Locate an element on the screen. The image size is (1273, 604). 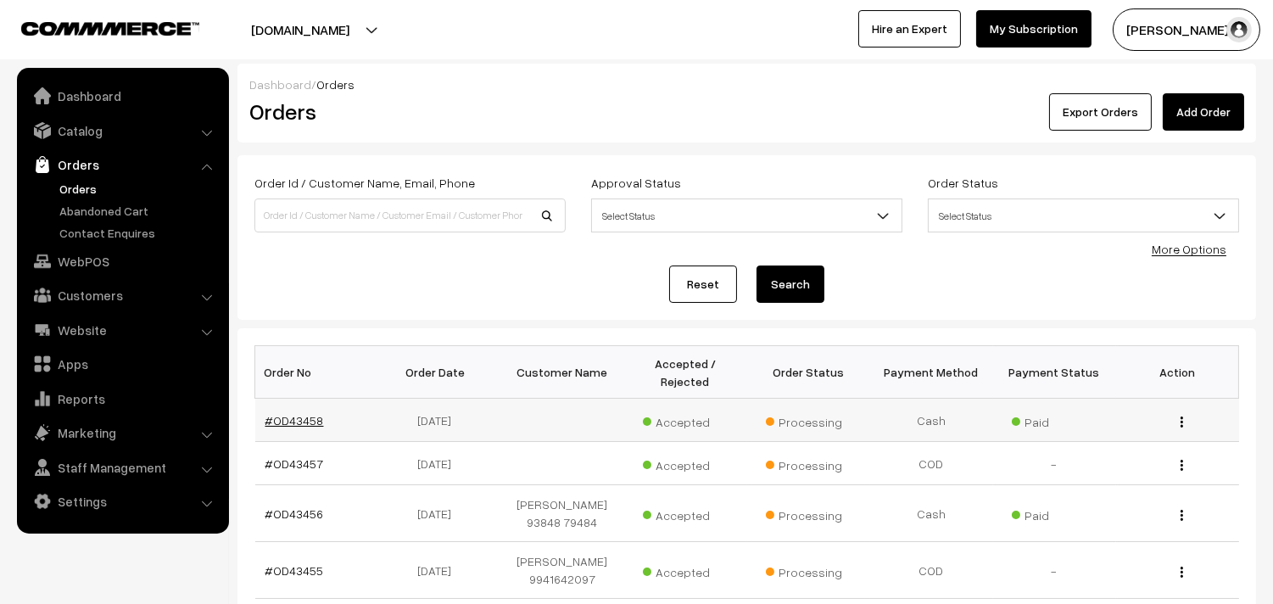
a: Customers is located at coordinates (122, 295).